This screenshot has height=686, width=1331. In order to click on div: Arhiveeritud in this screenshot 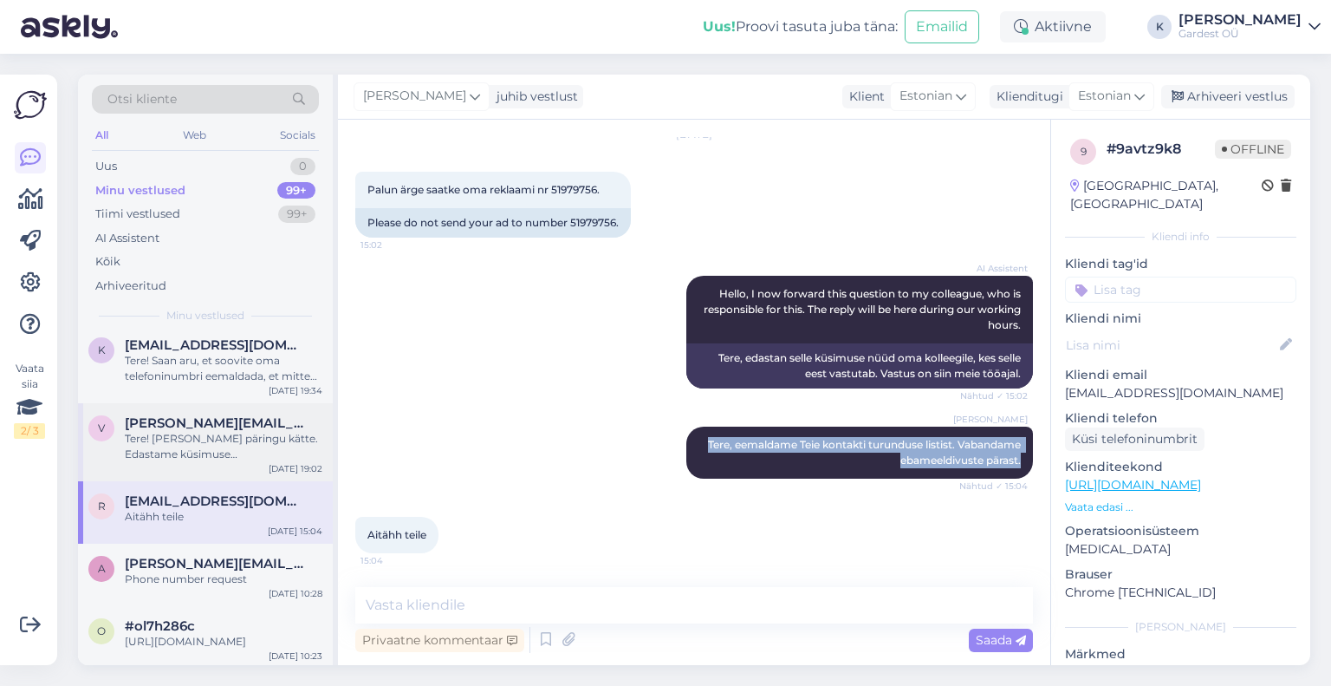, I will do `click(131, 286)`.